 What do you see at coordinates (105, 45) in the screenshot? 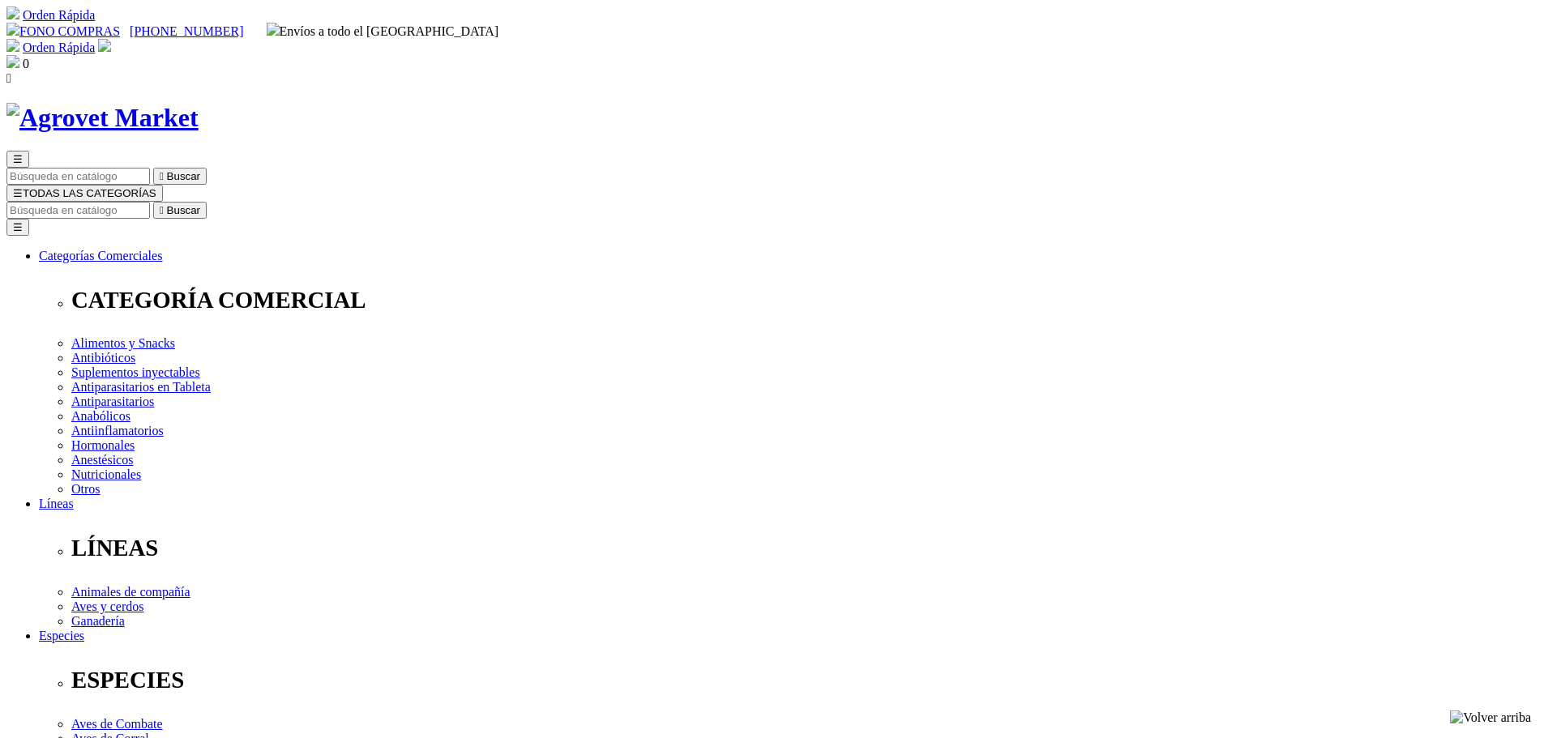
I see `img: user.svg` at bounding box center [105, 45].